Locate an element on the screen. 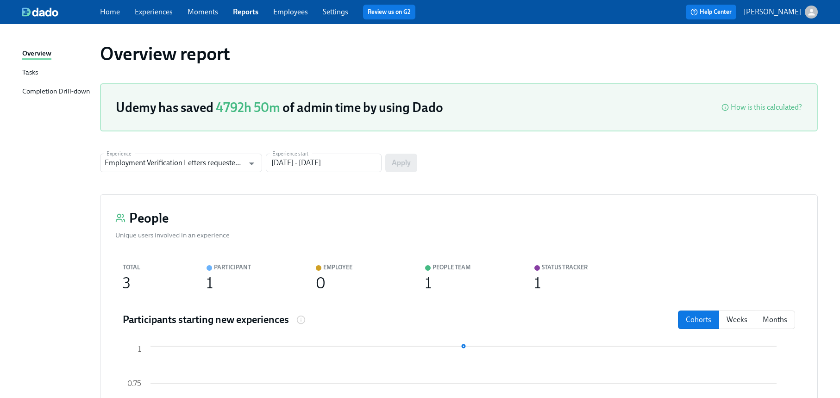 This screenshot has height=398, width=840. a: Moments is located at coordinates (203, 12).